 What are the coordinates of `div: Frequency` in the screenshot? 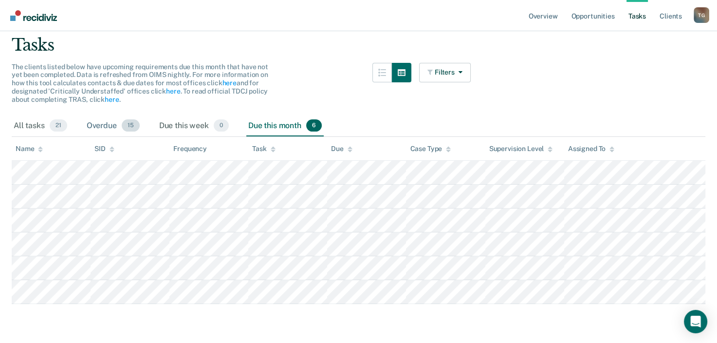 It's located at (190, 148).